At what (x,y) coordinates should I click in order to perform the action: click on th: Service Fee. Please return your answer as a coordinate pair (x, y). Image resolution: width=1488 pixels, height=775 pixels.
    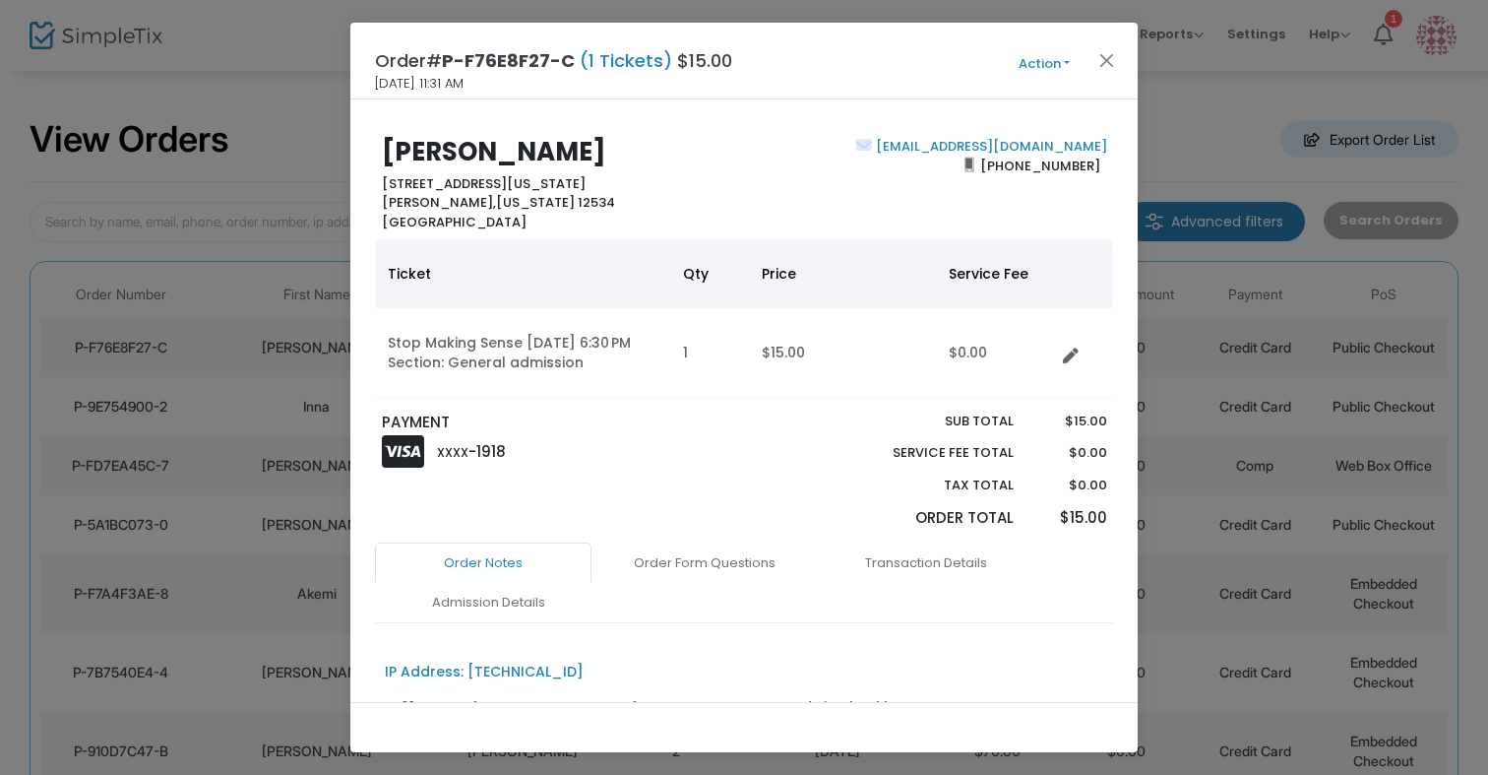
    Looking at the image, I should click on (996, 274).